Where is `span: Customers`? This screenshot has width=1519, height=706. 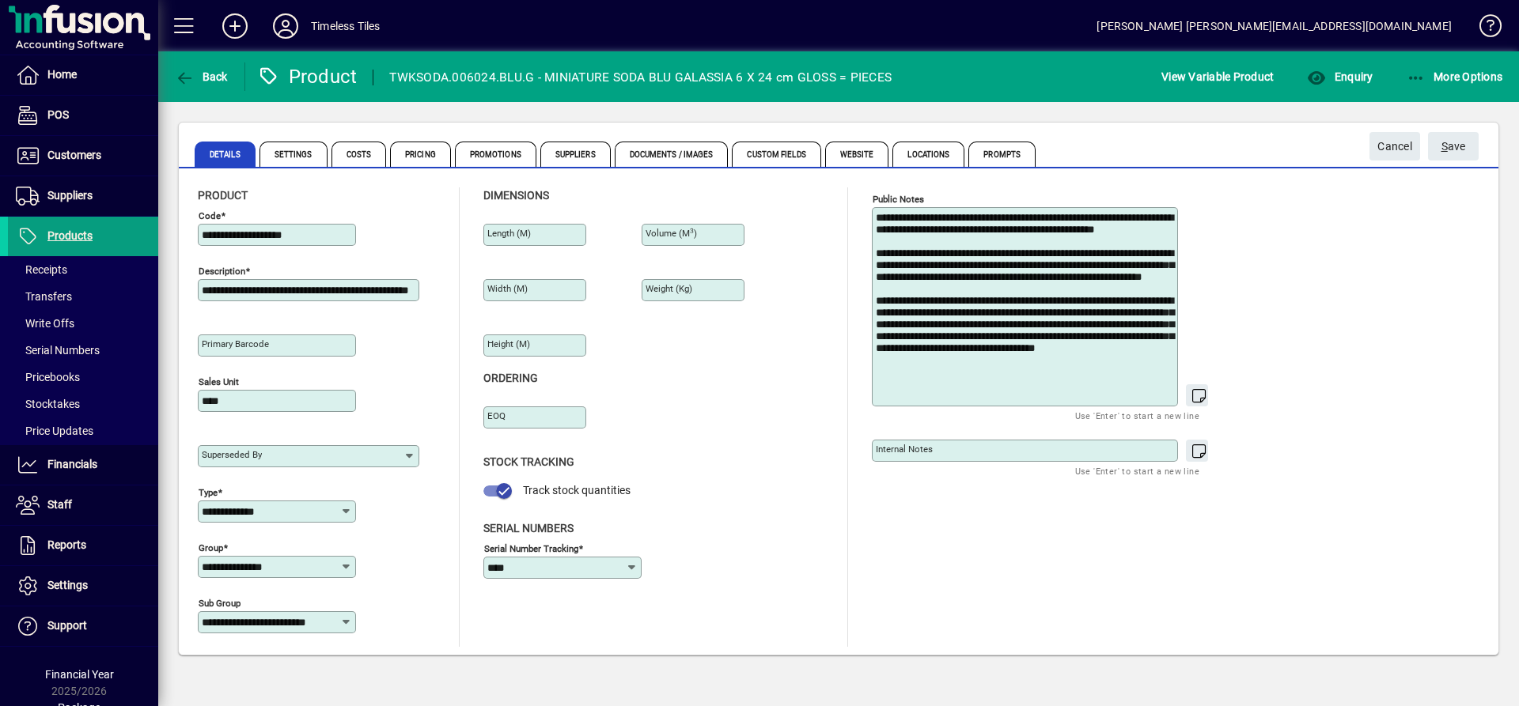 span: Customers is located at coordinates (74, 155).